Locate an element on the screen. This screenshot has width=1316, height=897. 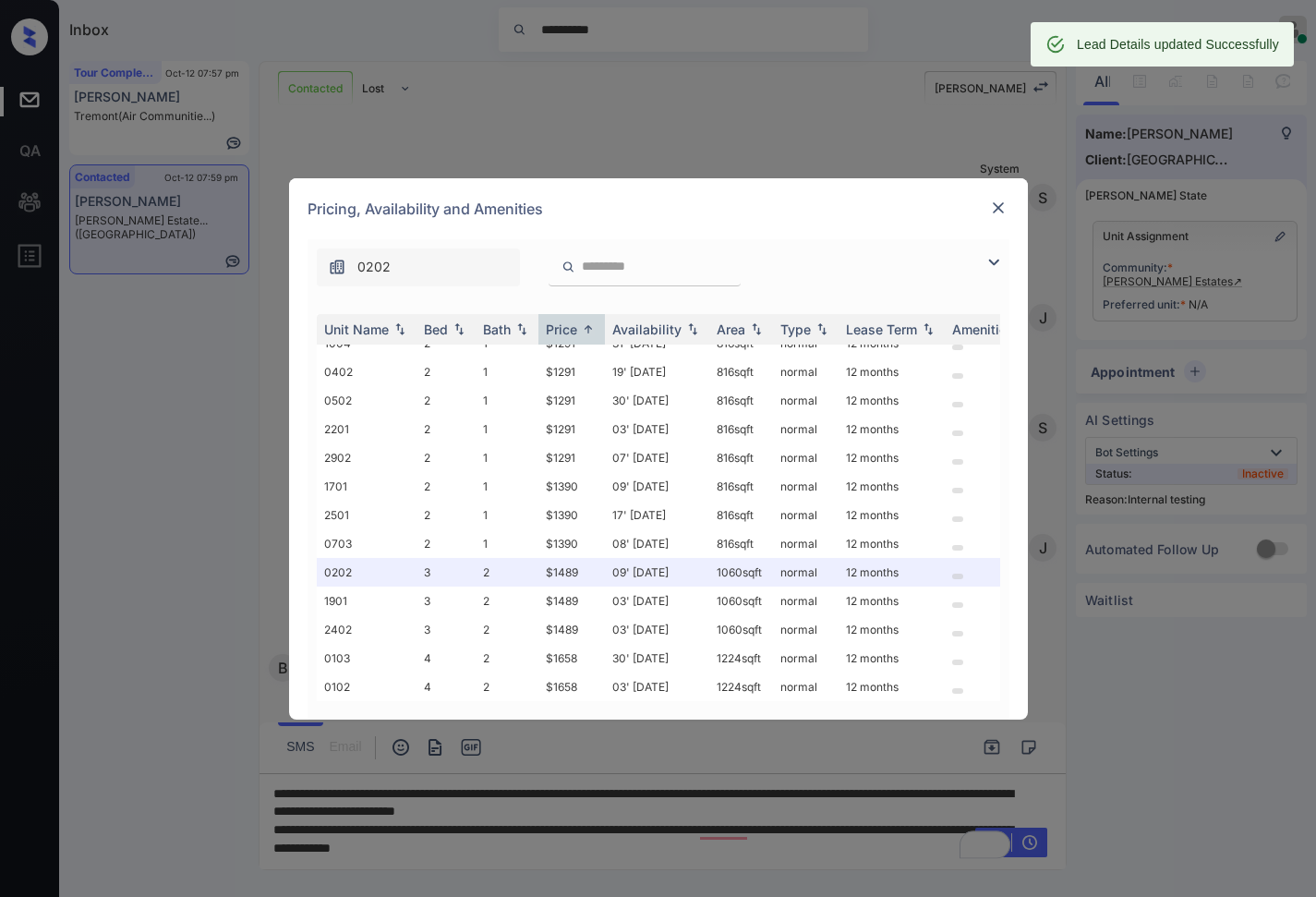
td: 2501 is located at coordinates (366, 515).